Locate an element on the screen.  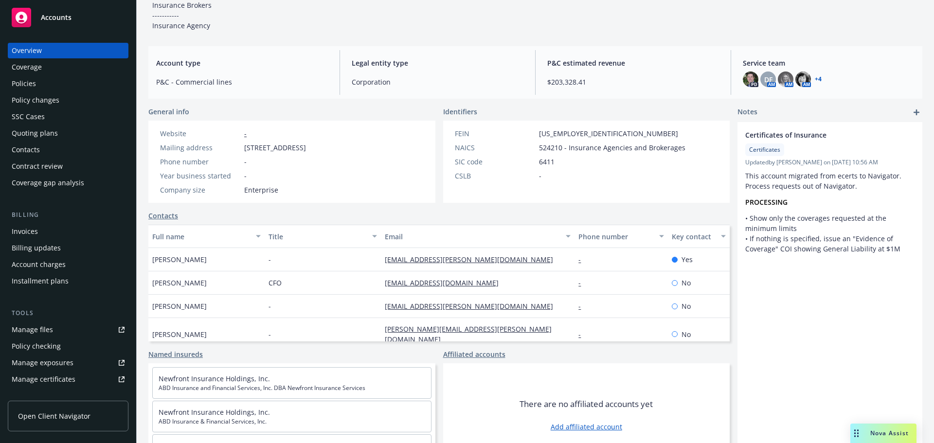
span: P&C - Commercial lines is located at coordinates (242, 82).